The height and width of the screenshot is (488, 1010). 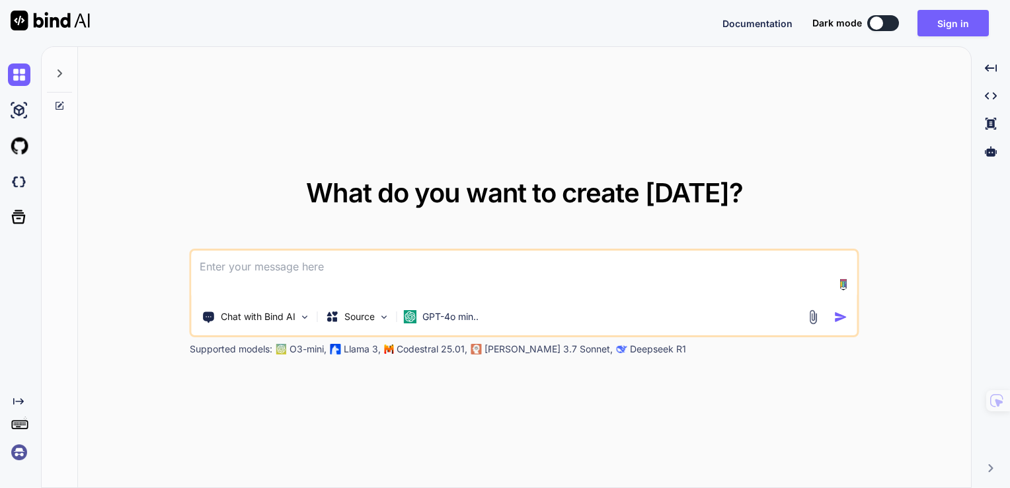 I want to click on p: GPT-4o min.., so click(x=450, y=317).